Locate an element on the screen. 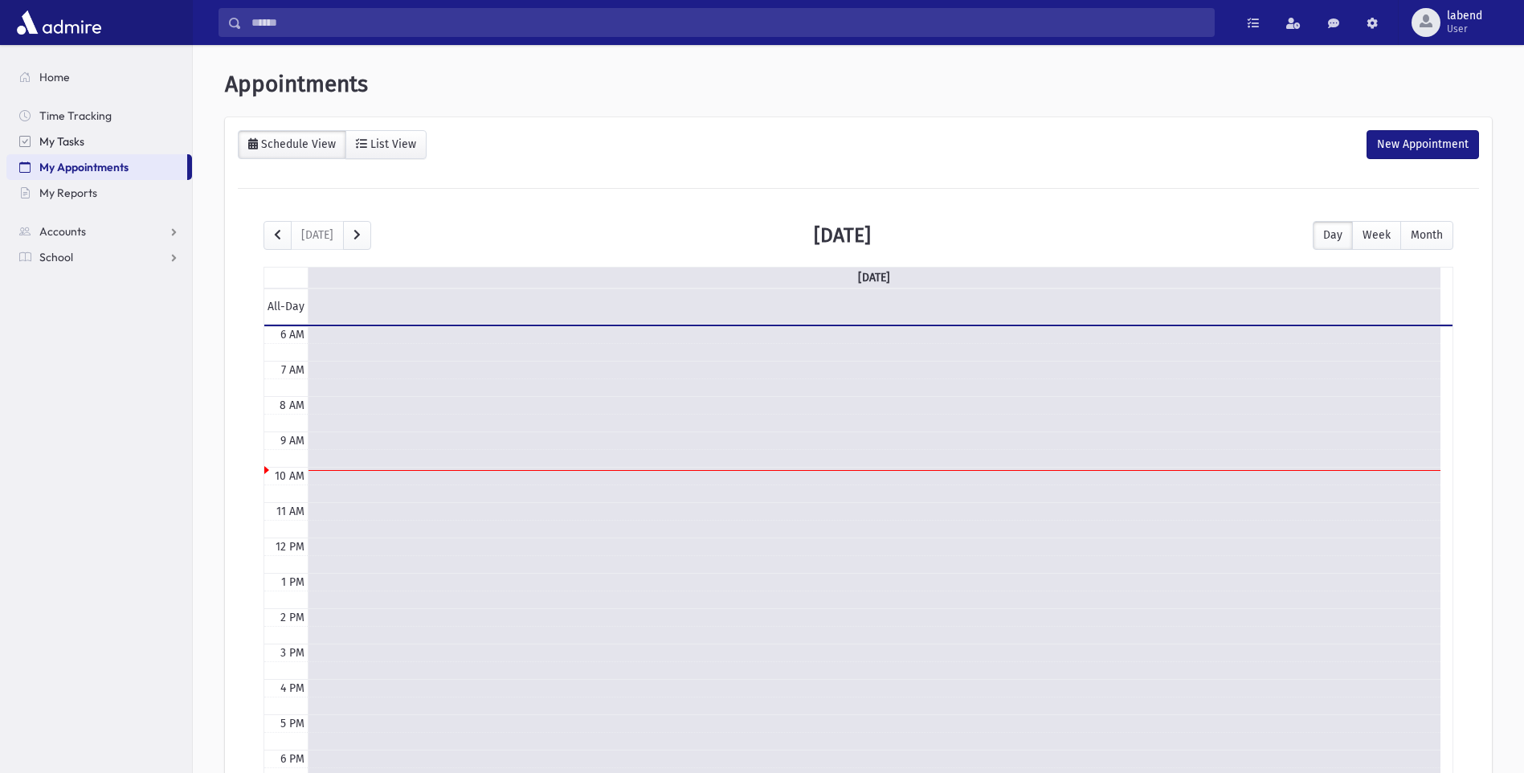  span: Accounts is located at coordinates (63, 231).